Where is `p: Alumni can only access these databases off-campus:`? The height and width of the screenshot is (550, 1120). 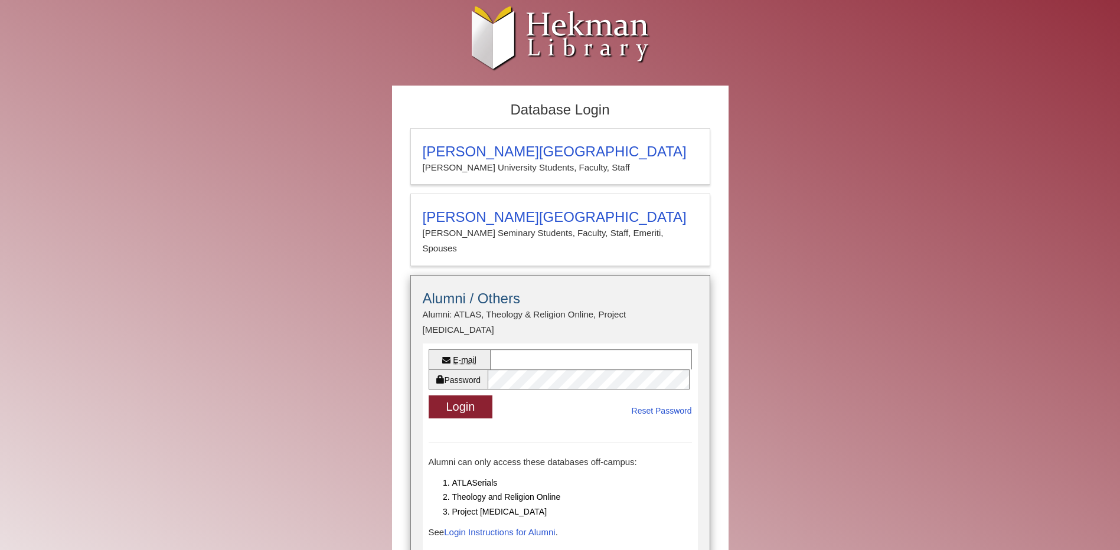 p: Alumni can only access these databases off-campus: is located at coordinates (560, 462).